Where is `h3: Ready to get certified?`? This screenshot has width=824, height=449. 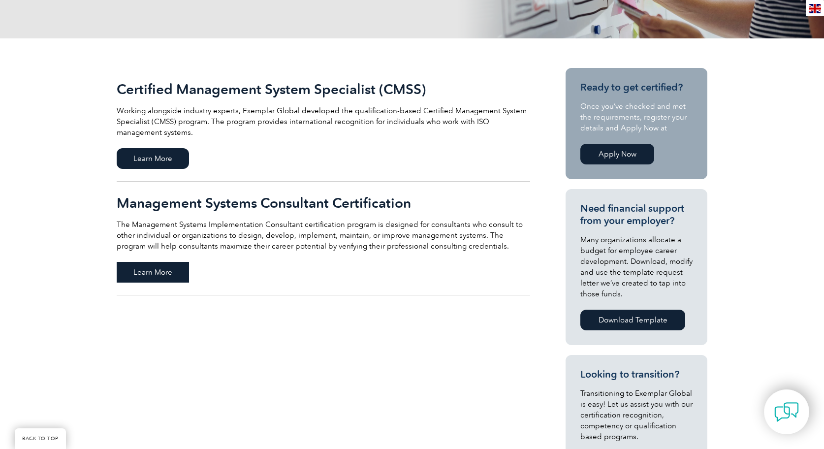 h3: Ready to get certified? is located at coordinates (636, 87).